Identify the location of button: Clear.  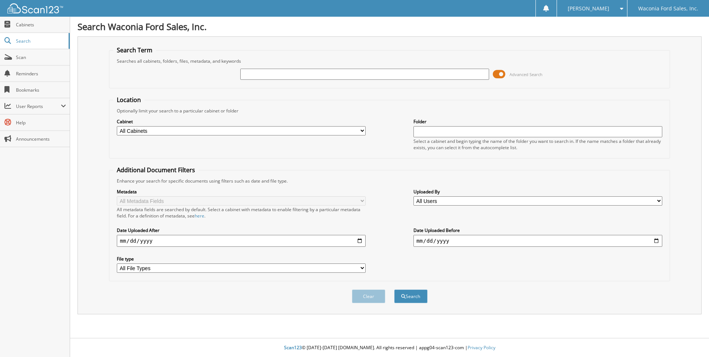
(369, 296).